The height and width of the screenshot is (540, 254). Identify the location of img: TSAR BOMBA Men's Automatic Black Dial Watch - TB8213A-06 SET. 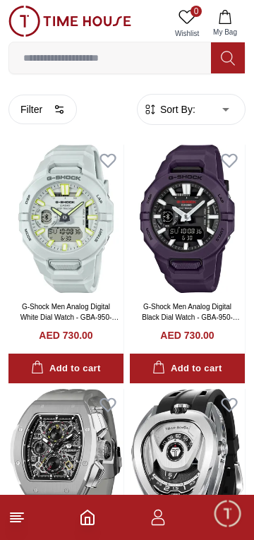
(187, 463).